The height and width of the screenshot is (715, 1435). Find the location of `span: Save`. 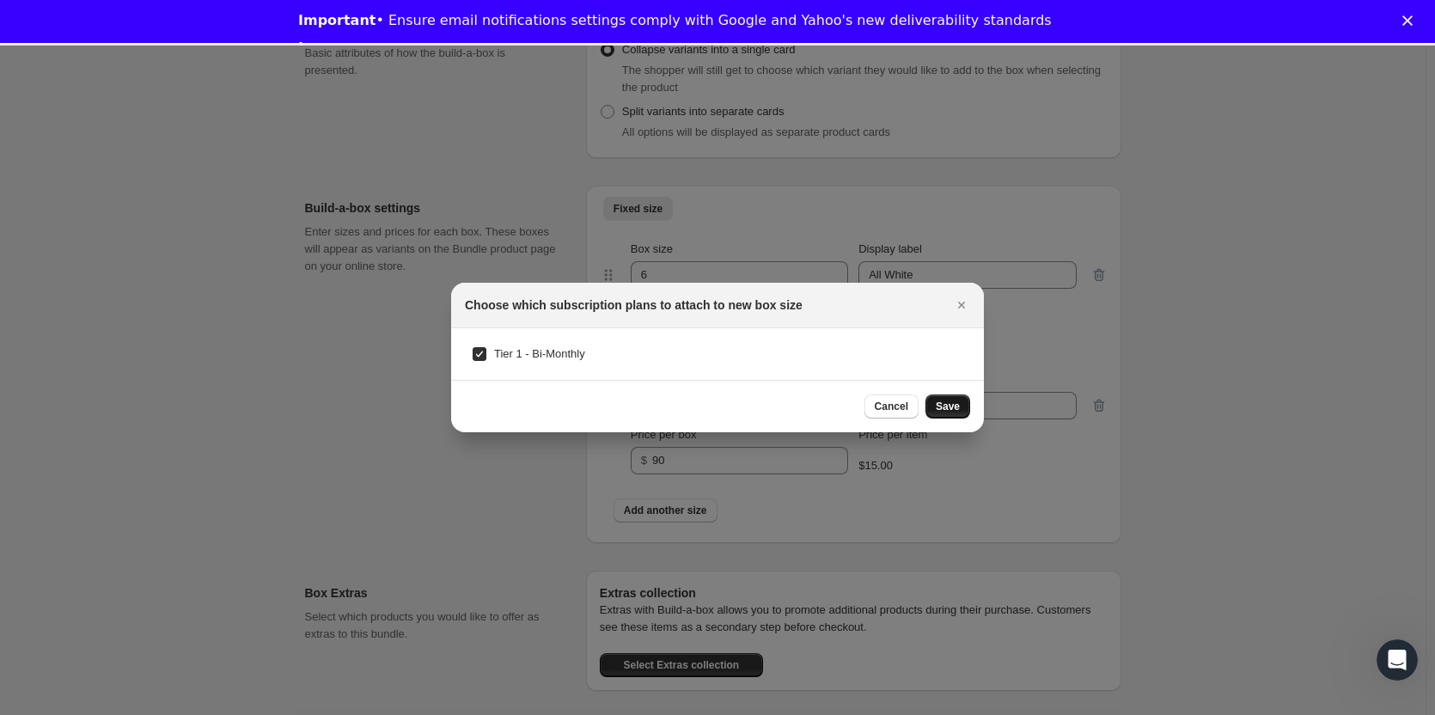

span: Save is located at coordinates (948, 406).